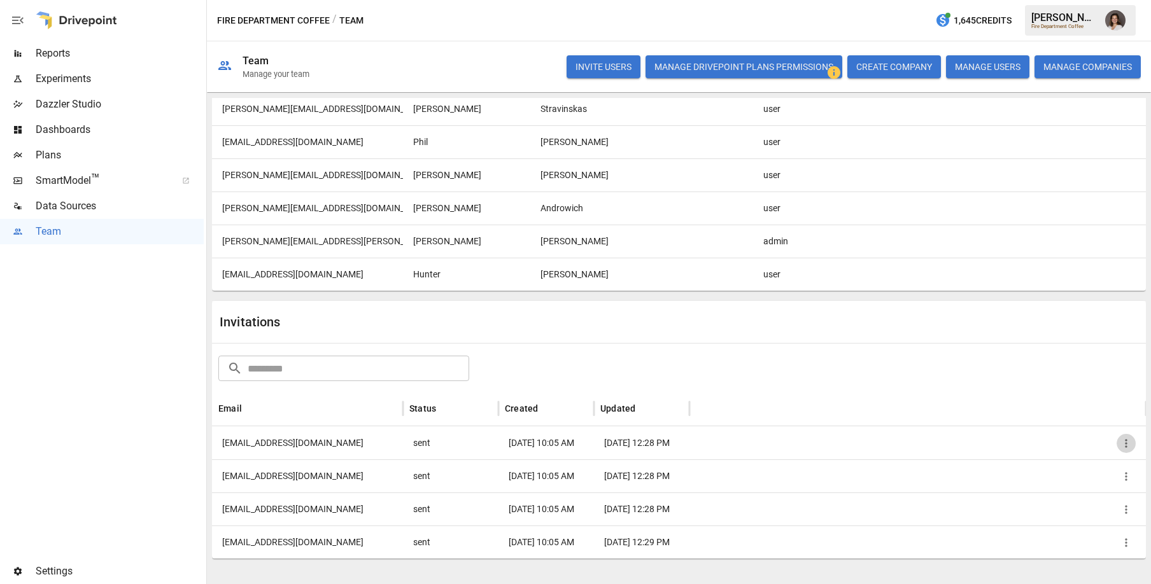 The height and width of the screenshot is (584, 1151). What do you see at coordinates (307, 142) in the screenshot?
I see `div: ptriolo@matthew25.com` at bounding box center [307, 142].